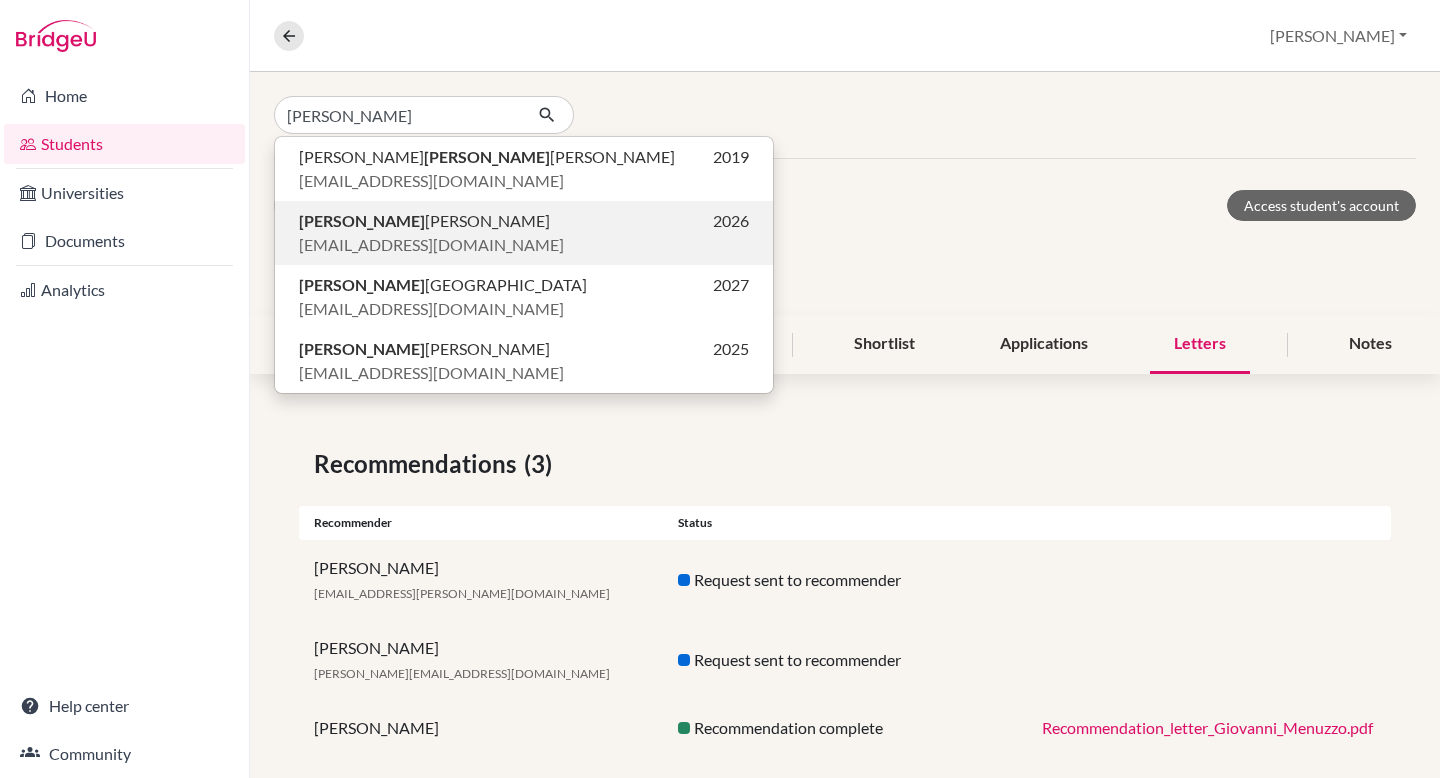  What do you see at coordinates (419, 464) in the screenshot?
I see `span: Recommendations` at bounding box center [419, 464].